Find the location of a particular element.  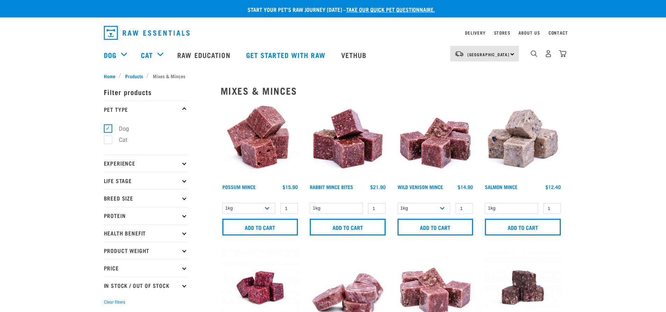

div: $12.40 is located at coordinates (553, 187).